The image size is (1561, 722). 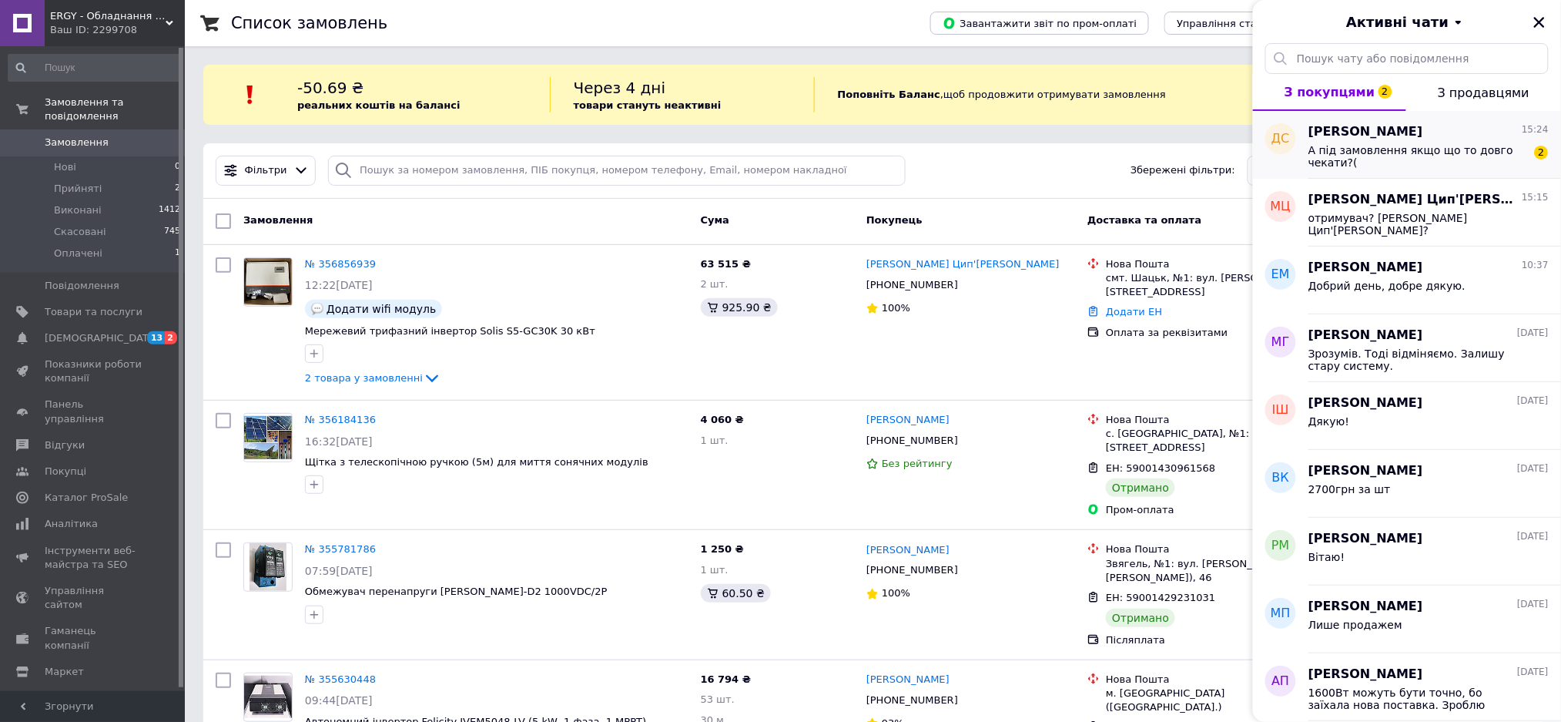 What do you see at coordinates (340, 679) in the screenshot?
I see `a: № 355630448` at bounding box center [340, 679].